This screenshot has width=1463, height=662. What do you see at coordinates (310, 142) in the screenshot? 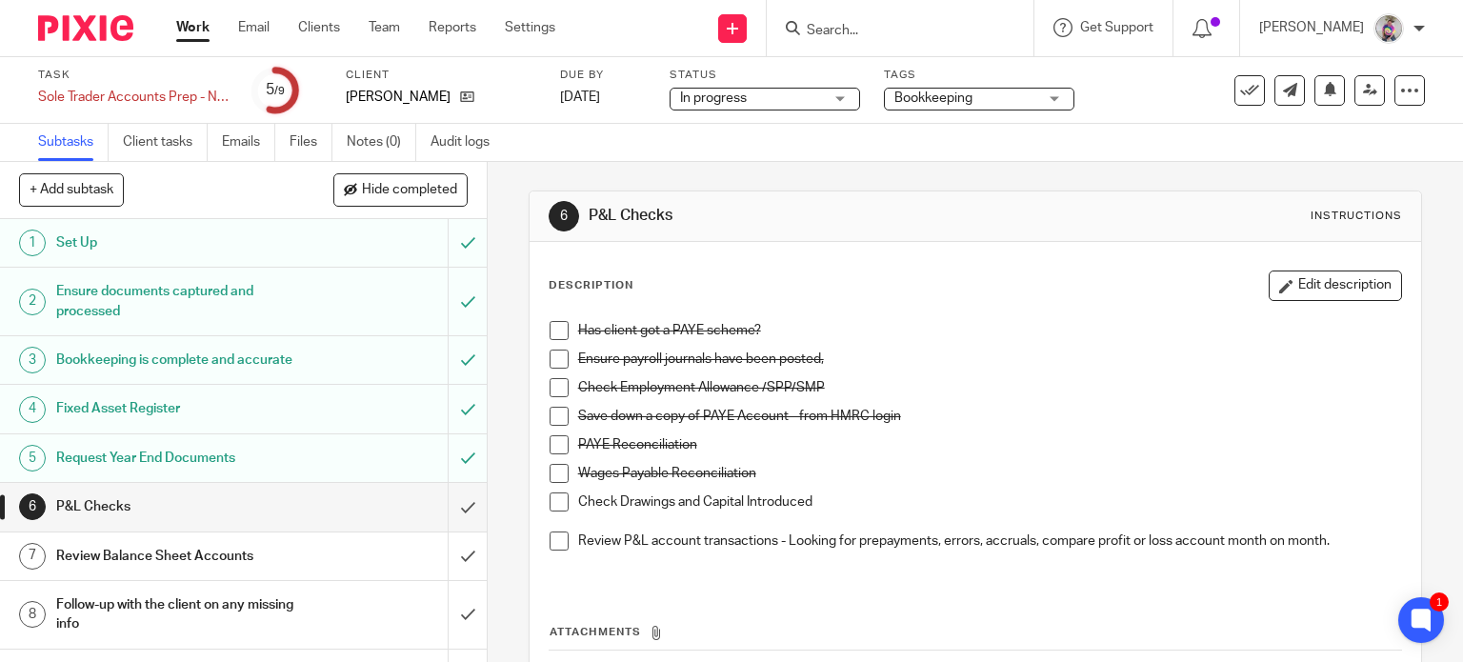
I see `a: Files` at bounding box center [310, 142].